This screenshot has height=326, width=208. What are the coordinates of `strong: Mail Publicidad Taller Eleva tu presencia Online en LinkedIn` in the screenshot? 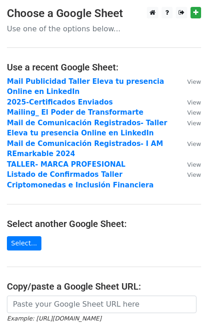 It's located at (86, 87).